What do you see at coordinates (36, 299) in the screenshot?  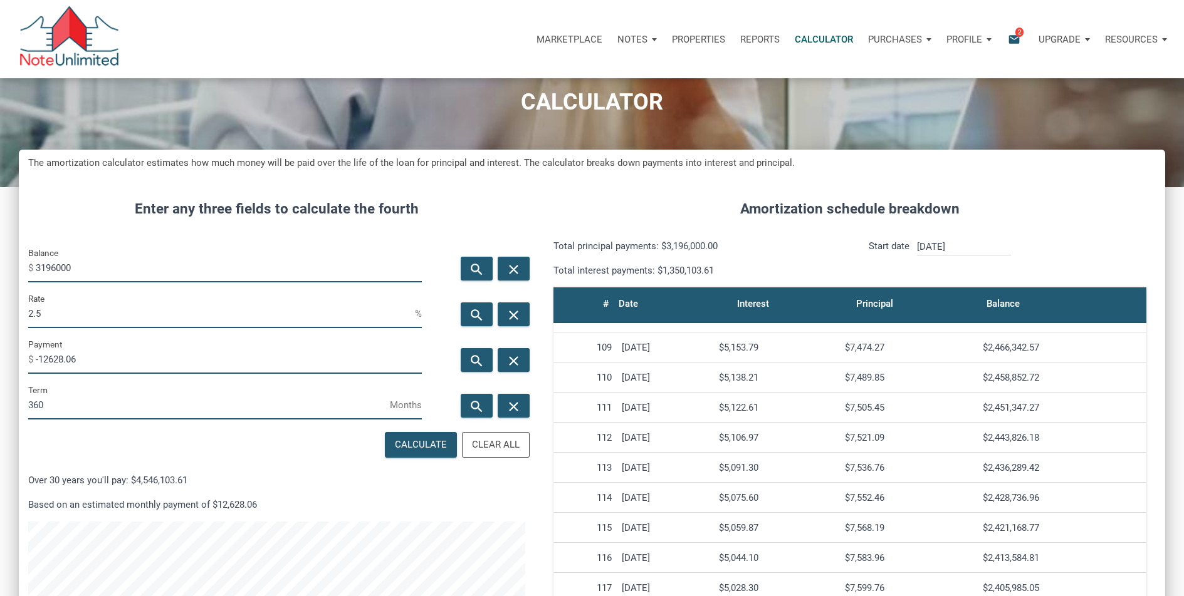 I see `label: Rate` at bounding box center [36, 299].